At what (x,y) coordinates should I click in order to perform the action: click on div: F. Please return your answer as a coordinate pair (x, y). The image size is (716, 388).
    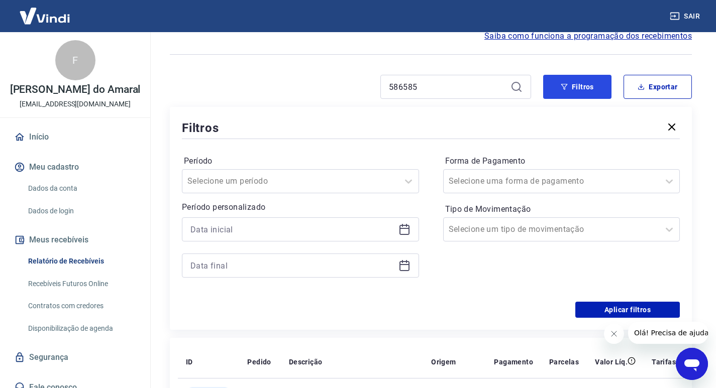
    Looking at the image, I should click on (75, 60).